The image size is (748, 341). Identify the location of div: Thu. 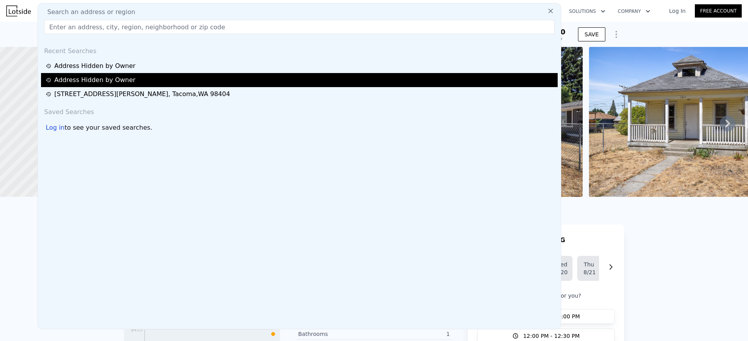
(589, 265).